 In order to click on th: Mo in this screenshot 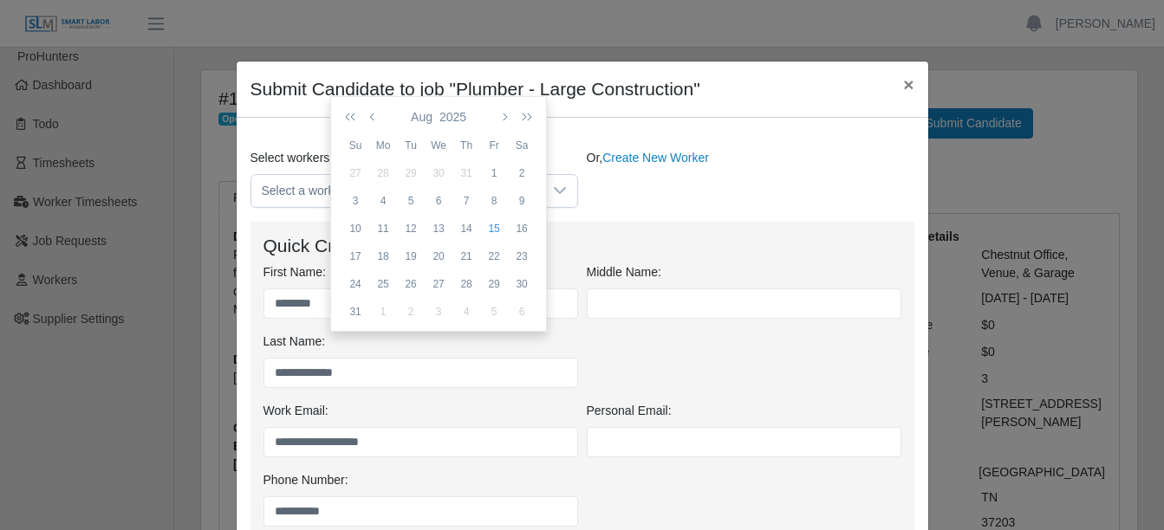, I will do `click(383, 146)`.